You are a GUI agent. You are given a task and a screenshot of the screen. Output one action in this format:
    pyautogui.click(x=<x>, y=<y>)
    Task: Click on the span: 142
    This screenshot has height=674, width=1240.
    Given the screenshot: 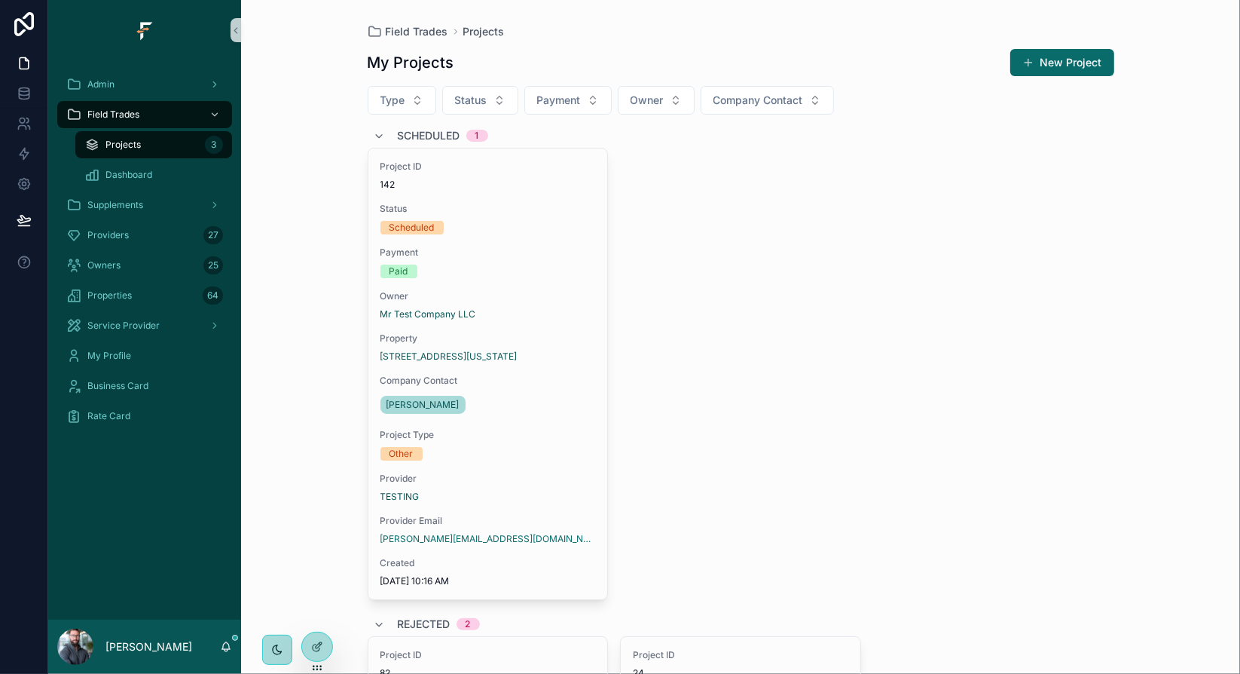 What is the action you would take?
    pyautogui.click(x=488, y=185)
    